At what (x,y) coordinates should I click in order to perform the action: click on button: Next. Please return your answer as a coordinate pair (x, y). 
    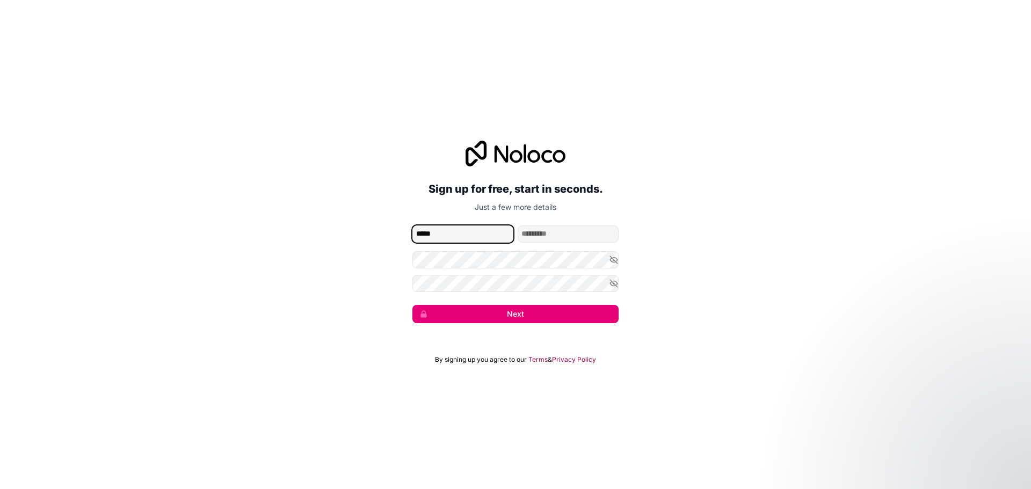
    Looking at the image, I should click on (516, 314).